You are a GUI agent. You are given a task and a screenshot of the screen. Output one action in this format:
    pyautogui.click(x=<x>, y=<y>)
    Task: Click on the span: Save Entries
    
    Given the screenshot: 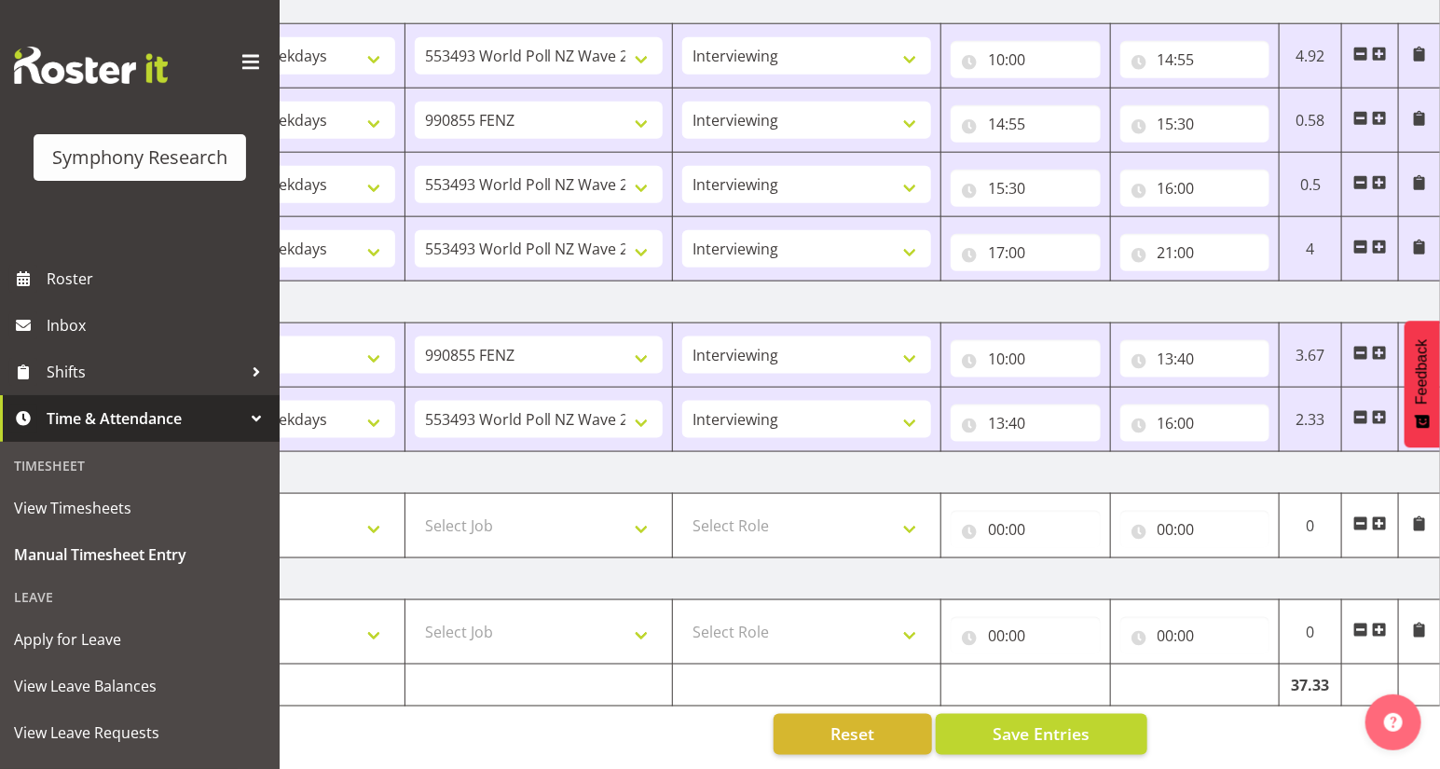 What is the action you would take?
    pyautogui.click(x=1041, y=734)
    